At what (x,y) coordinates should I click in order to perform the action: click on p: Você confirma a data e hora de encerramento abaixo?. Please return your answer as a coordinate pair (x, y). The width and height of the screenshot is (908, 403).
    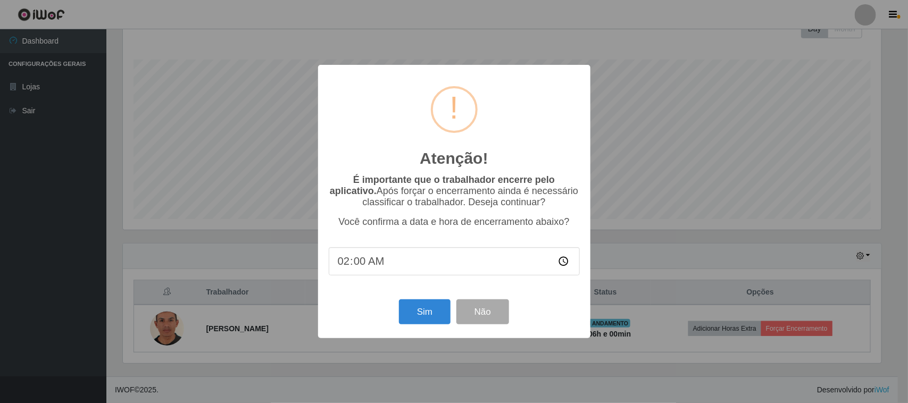
    Looking at the image, I should click on (454, 222).